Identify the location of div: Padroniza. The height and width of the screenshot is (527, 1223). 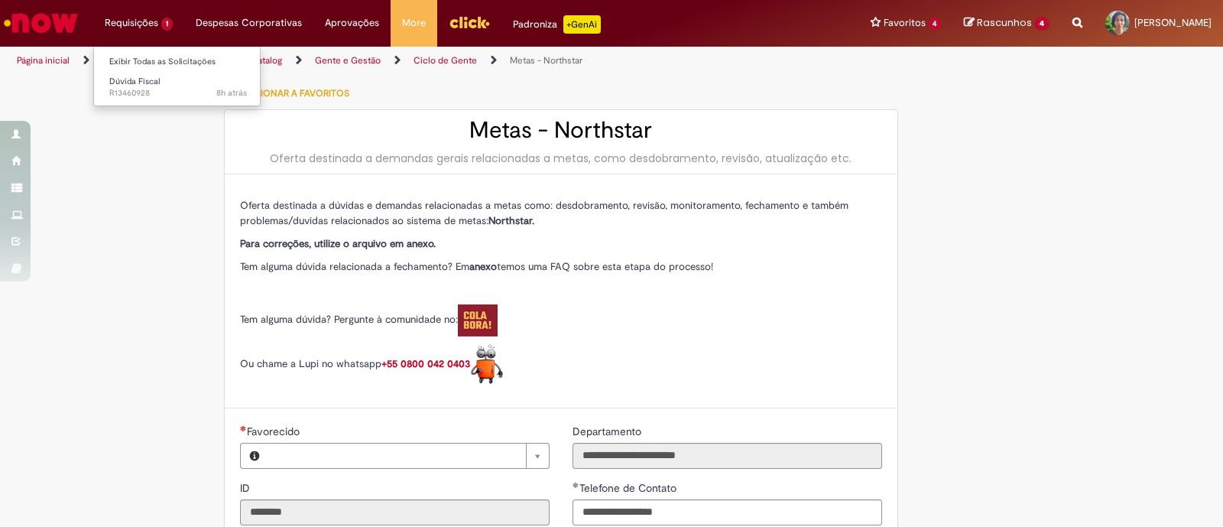
(557, 24).